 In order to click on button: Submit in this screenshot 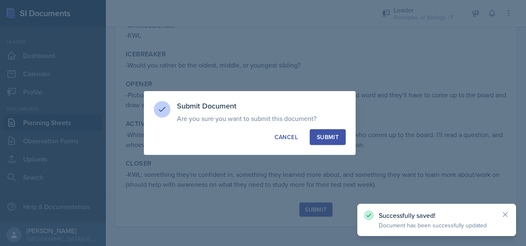, I will do `click(328, 137)`.